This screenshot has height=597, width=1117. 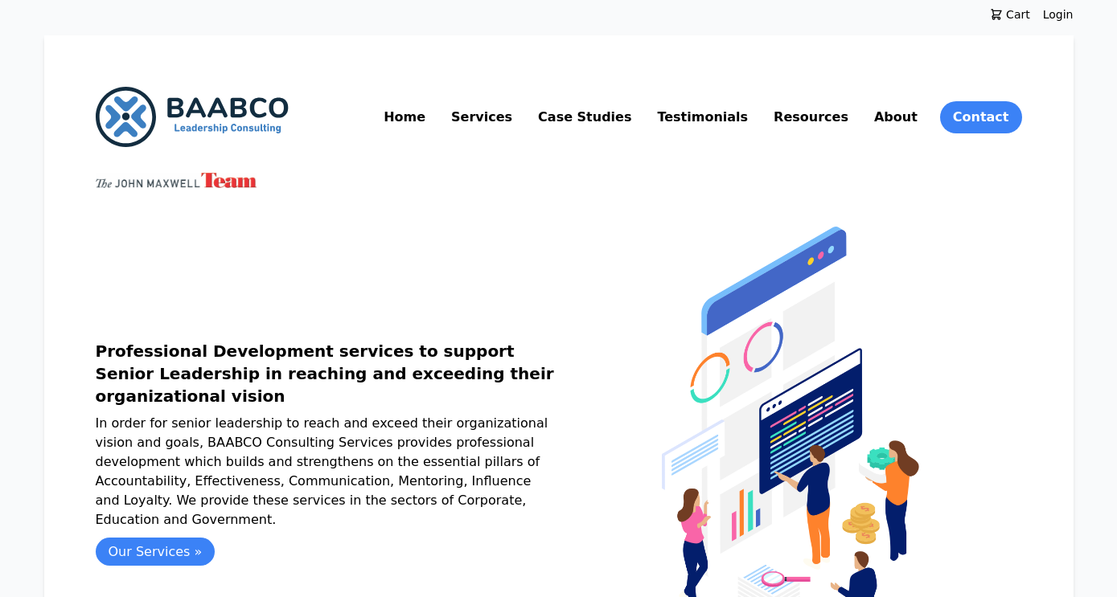 What do you see at coordinates (327, 472) in the screenshot?
I see `p: In order for senior leadership to reach and exceed their organizational vision and goals, BAABCO ...` at bounding box center [327, 472].